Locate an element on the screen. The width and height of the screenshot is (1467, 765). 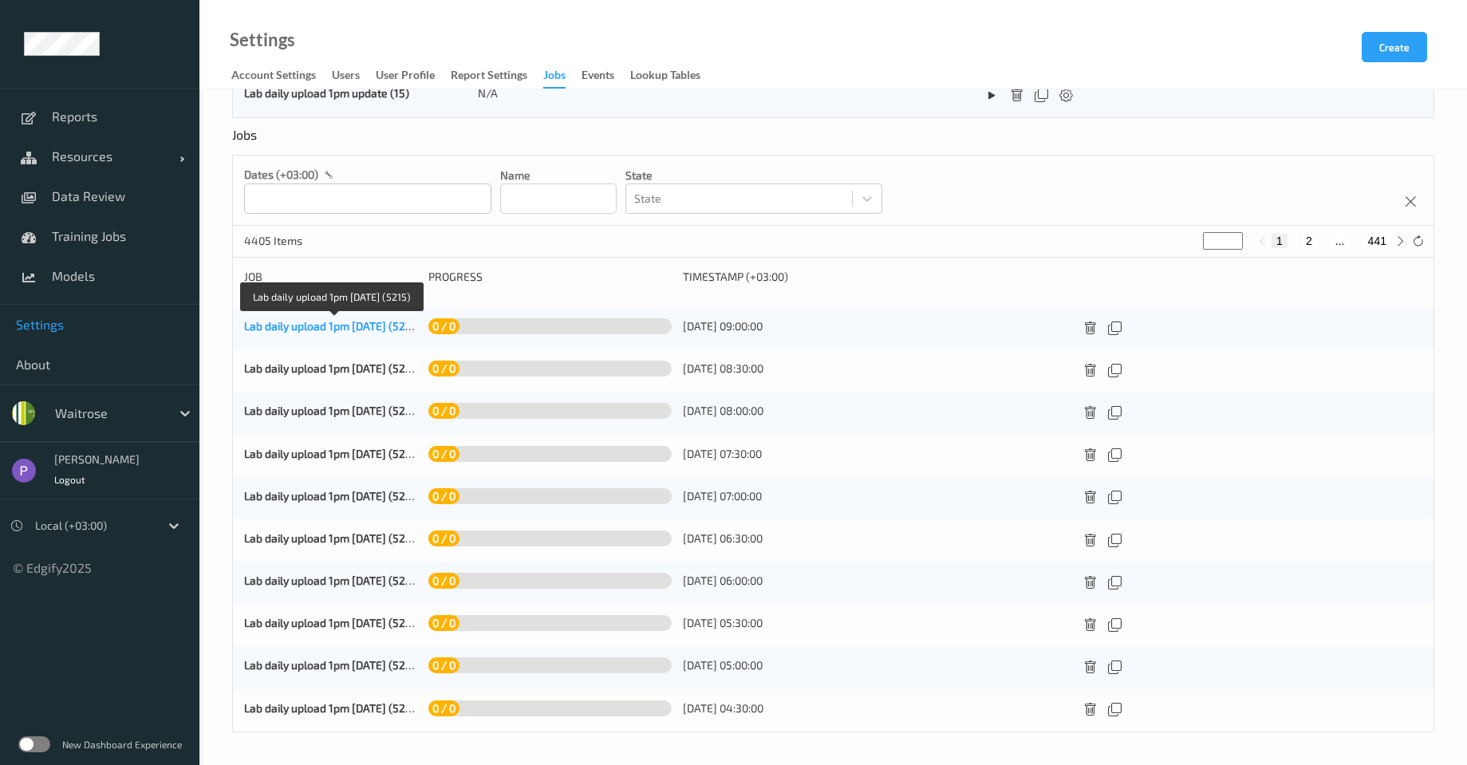
a: Account Settings is located at coordinates (282, 76).